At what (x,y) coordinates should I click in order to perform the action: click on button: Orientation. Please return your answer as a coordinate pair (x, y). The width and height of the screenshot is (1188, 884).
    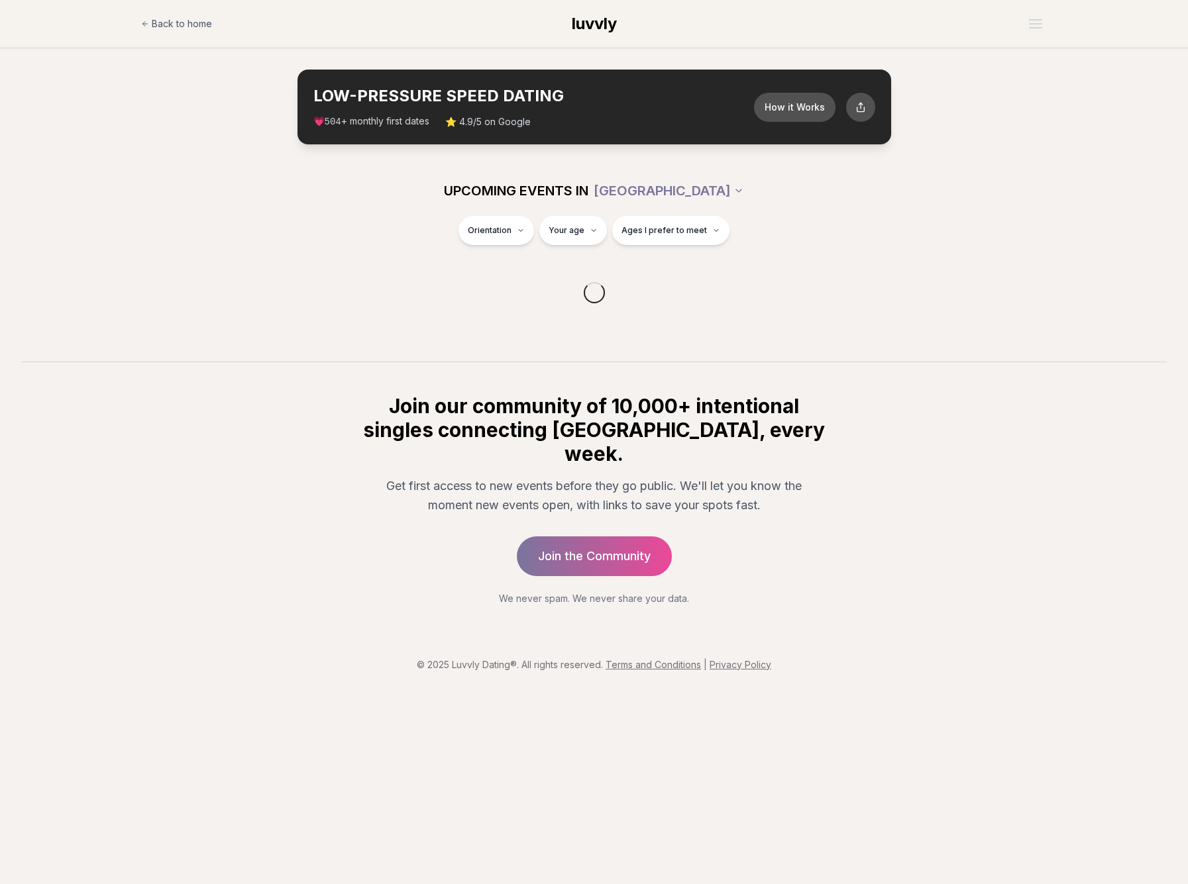
    Looking at the image, I should click on (496, 230).